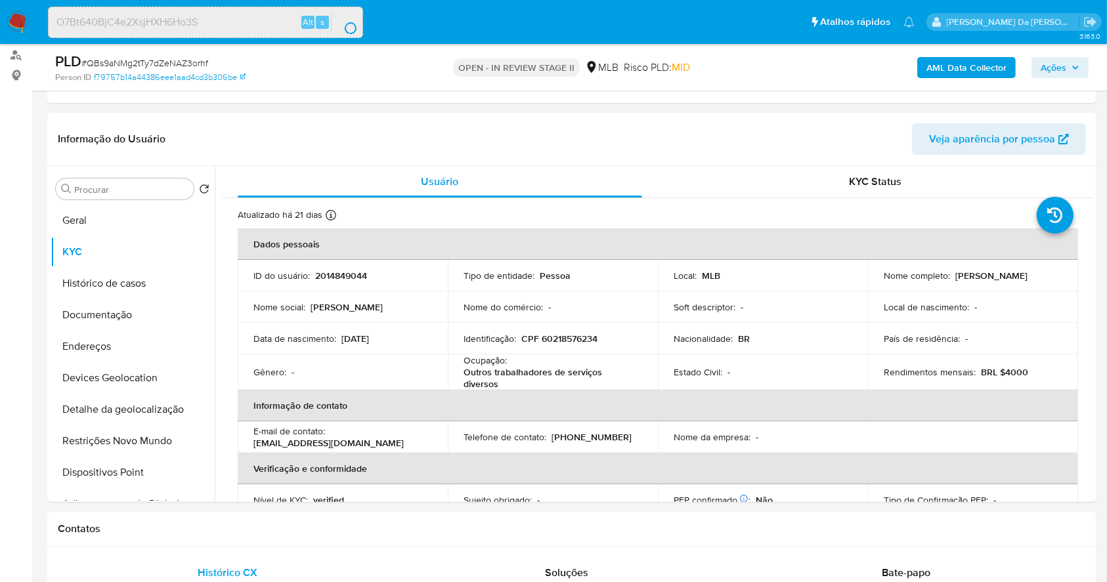 This screenshot has height=582, width=1107. What do you see at coordinates (1005, 372) in the screenshot?
I see `p: BRL $4000` at bounding box center [1005, 372].